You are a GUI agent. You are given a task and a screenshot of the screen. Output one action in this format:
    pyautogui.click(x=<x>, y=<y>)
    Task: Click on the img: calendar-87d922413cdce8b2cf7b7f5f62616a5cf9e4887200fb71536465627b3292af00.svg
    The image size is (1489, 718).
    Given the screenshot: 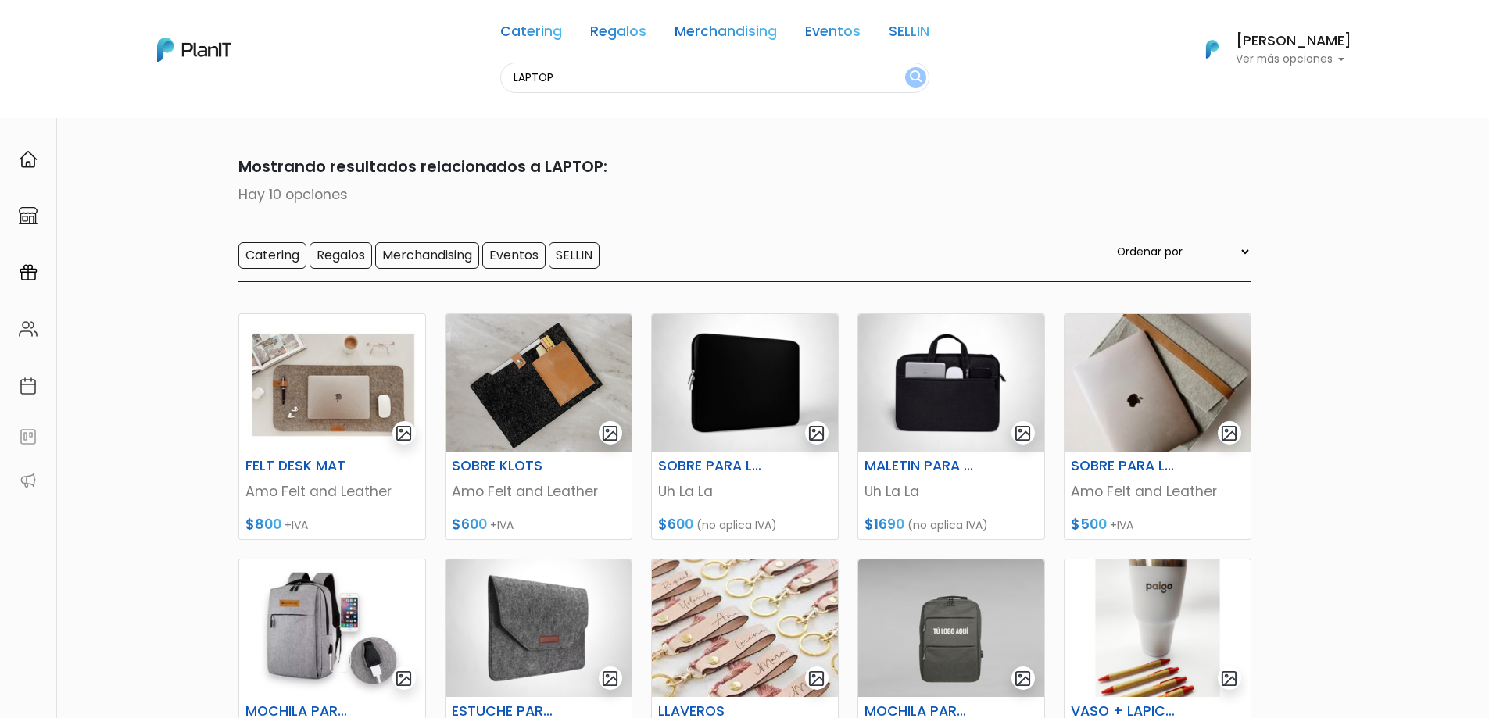 What is the action you would take?
    pyautogui.click(x=28, y=386)
    